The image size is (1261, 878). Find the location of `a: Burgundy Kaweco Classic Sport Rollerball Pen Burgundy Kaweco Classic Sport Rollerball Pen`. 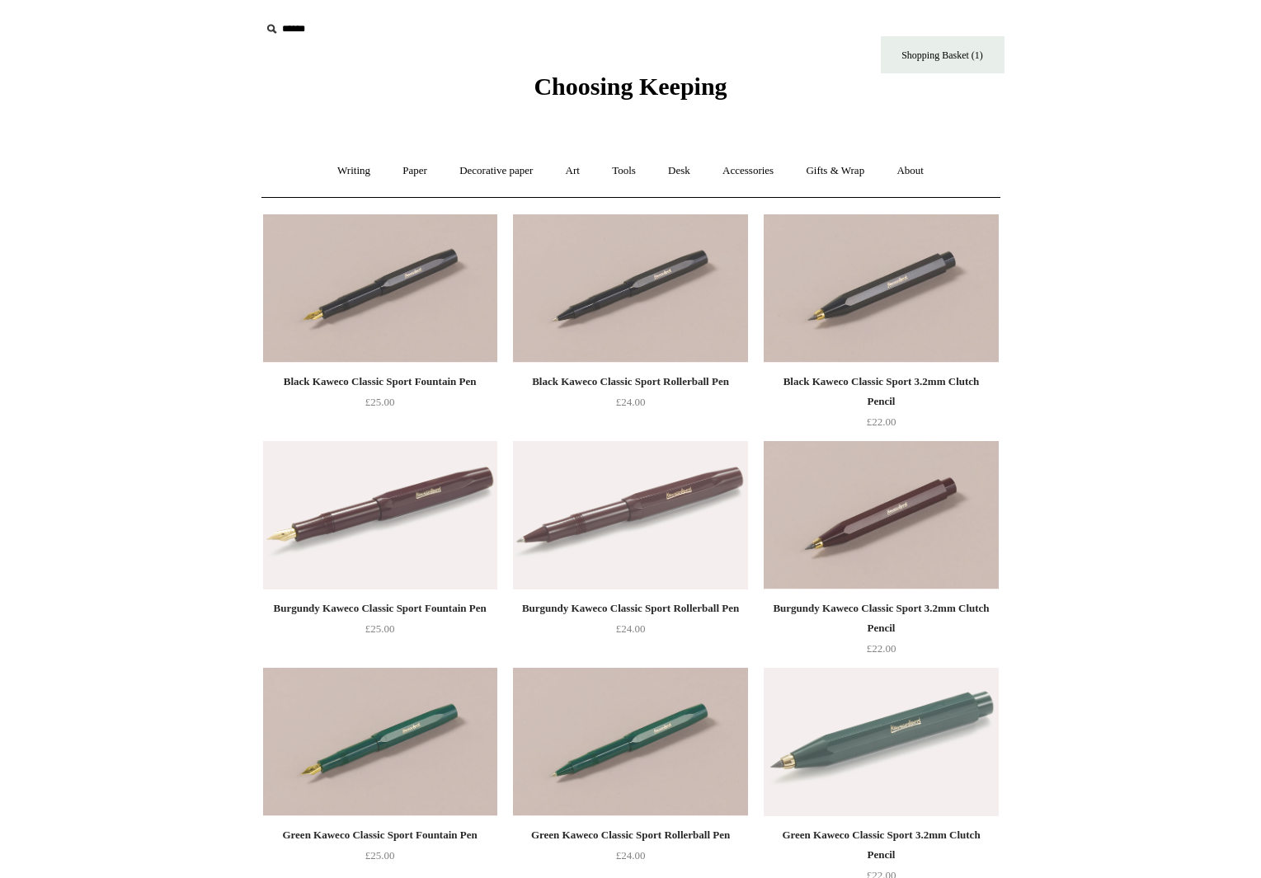

a: Burgundy Kaweco Classic Sport Rollerball Pen Burgundy Kaweco Classic Sport Rollerball Pen is located at coordinates (630, 516).